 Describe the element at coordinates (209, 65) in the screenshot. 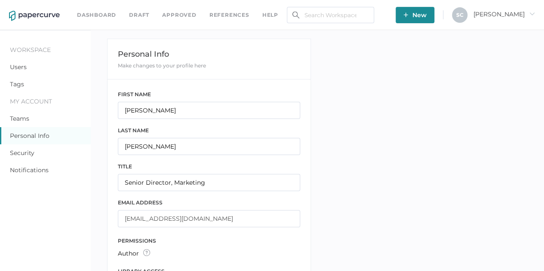

I see `div: Make changes to your profile here` at that location.